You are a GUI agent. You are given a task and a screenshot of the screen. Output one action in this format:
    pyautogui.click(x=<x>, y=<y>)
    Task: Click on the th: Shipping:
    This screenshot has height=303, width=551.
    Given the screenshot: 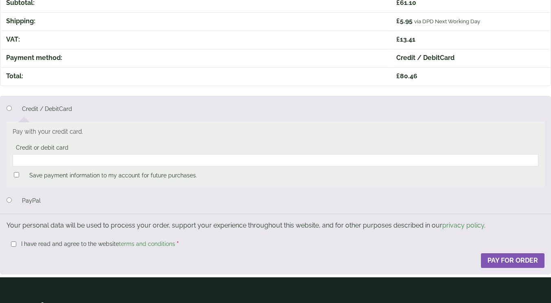 What is the action you would take?
    pyautogui.click(x=196, y=21)
    